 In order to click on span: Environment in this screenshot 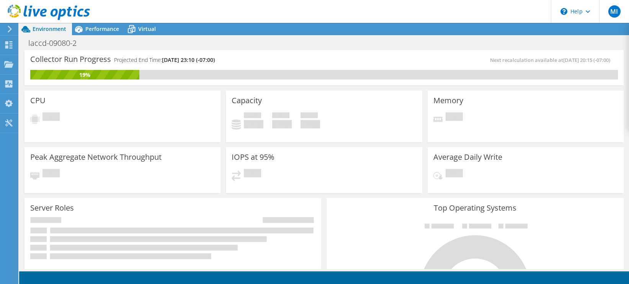, I will do `click(49, 29)`.